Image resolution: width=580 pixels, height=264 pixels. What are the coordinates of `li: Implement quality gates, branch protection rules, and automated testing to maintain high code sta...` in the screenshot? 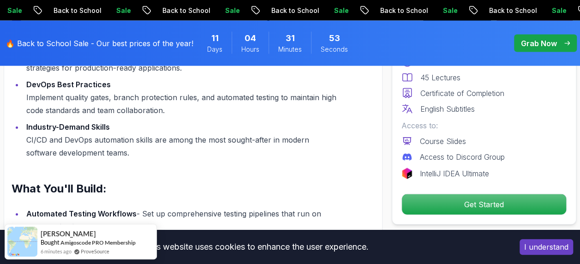 It's located at (181, 97).